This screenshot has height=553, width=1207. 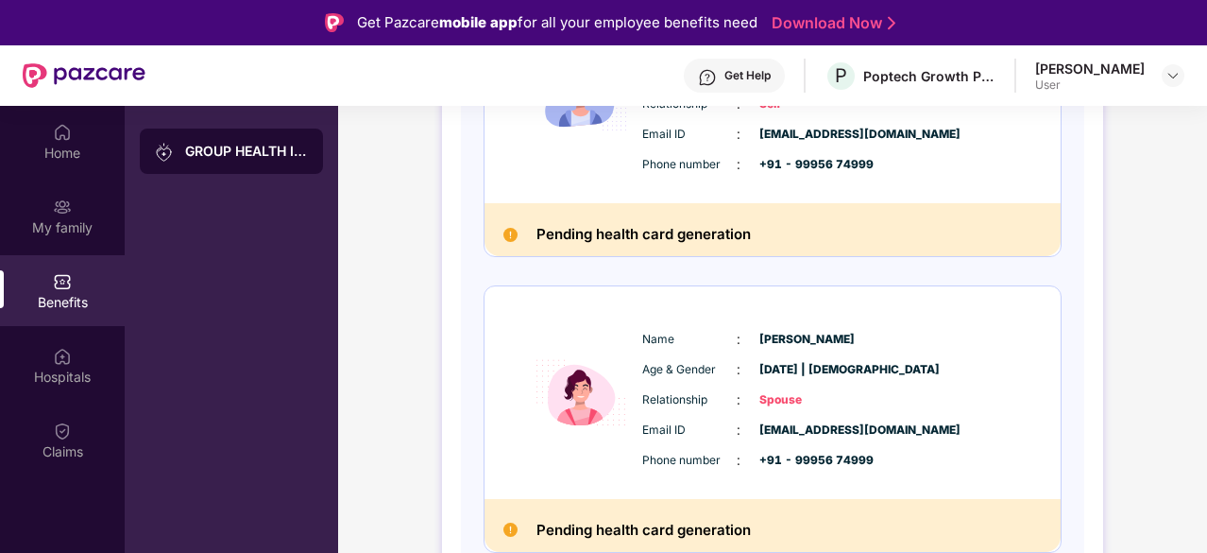 I want to click on a: Download Now, so click(x=830, y=23).